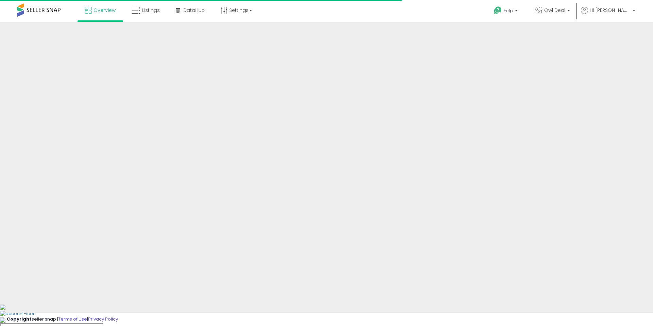 Image resolution: width=653 pixels, height=326 pixels. What do you see at coordinates (151, 10) in the screenshot?
I see `span: Listings` at bounding box center [151, 10].